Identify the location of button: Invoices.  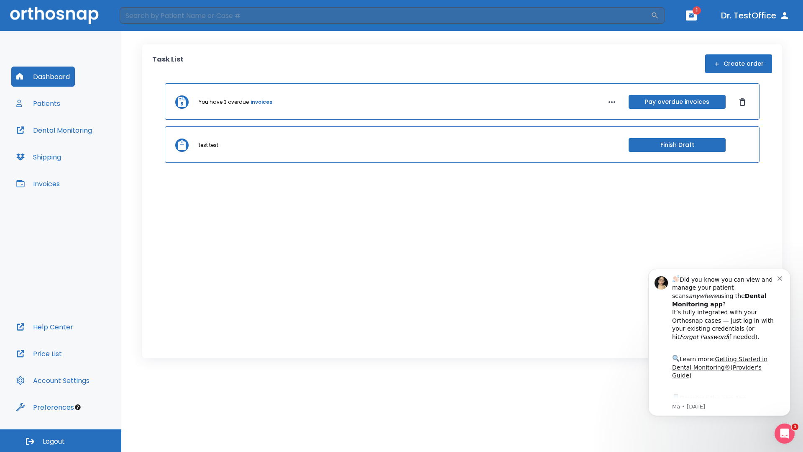
(38, 184).